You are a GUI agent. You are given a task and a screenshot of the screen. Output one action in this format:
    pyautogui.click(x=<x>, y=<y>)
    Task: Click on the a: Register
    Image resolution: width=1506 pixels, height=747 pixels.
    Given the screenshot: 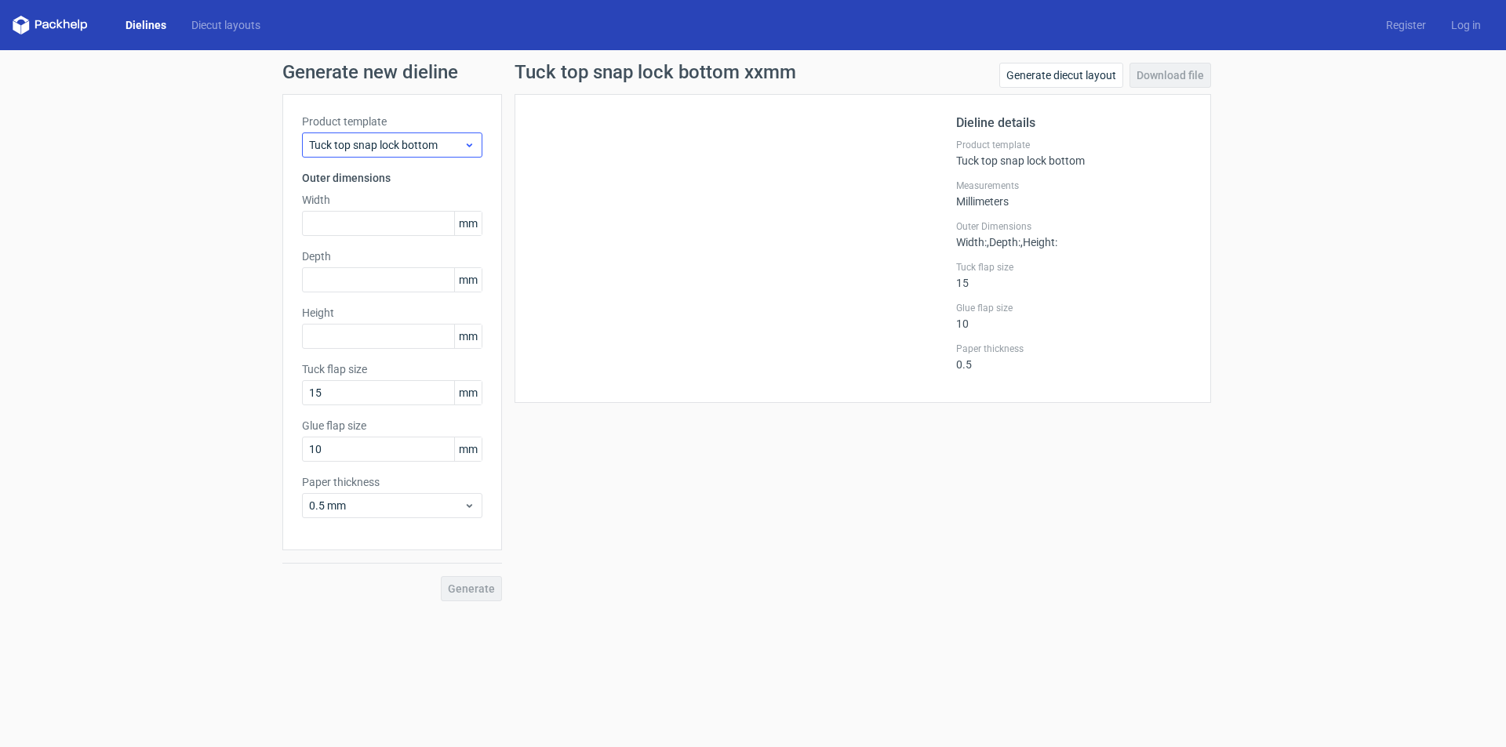 What is the action you would take?
    pyautogui.click(x=1405, y=25)
    